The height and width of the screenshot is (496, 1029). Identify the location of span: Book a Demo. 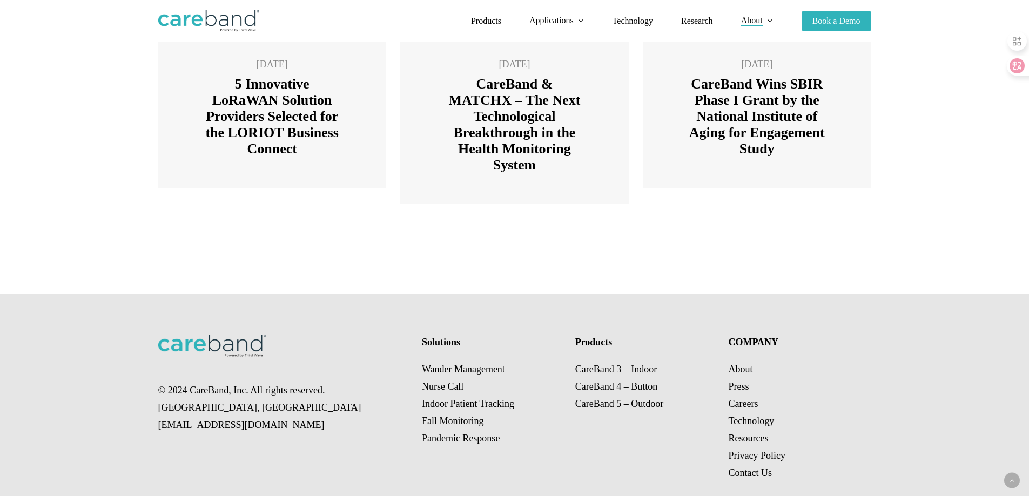
(836, 21).